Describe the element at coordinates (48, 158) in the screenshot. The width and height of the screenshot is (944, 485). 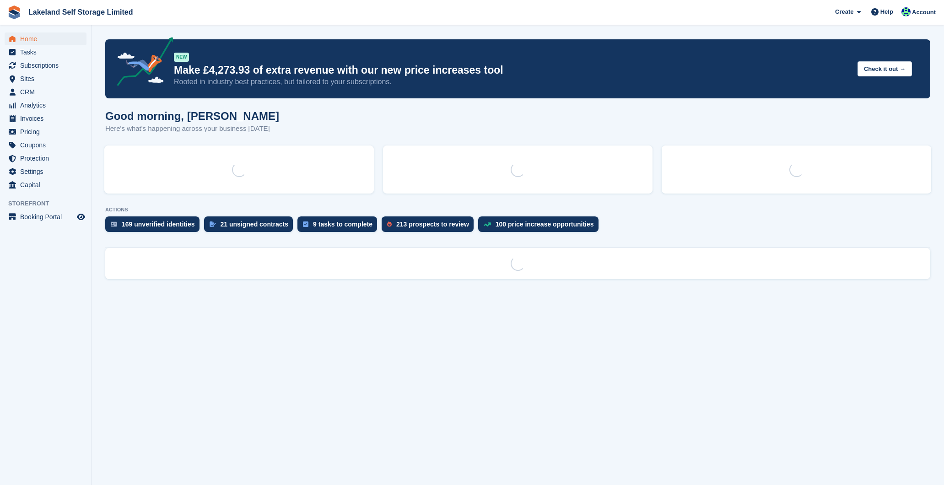
I see `span: Protection` at that location.